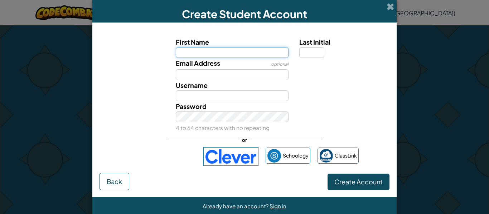  What do you see at coordinates (244, 140) in the screenshot?
I see `span: or` at bounding box center [244, 140].